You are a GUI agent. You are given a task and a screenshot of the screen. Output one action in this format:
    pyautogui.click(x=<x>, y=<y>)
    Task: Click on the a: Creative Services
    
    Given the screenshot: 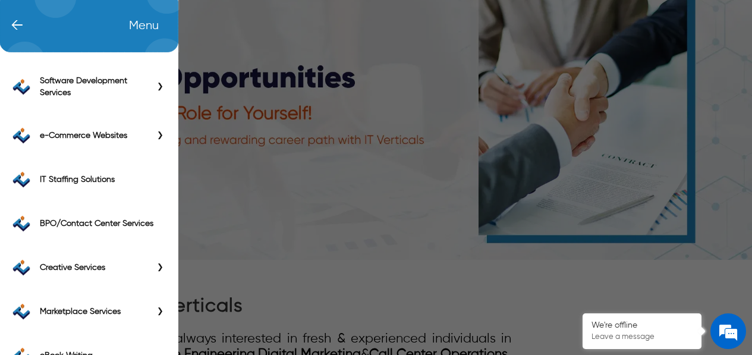 What is the action you would take?
    pyautogui.click(x=81, y=267)
    